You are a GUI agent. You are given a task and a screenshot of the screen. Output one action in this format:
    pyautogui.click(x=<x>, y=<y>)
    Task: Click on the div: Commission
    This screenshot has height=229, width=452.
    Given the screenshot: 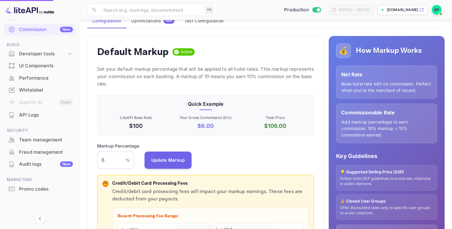 What is the action you would take?
    pyautogui.click(x=46, y=29)
    